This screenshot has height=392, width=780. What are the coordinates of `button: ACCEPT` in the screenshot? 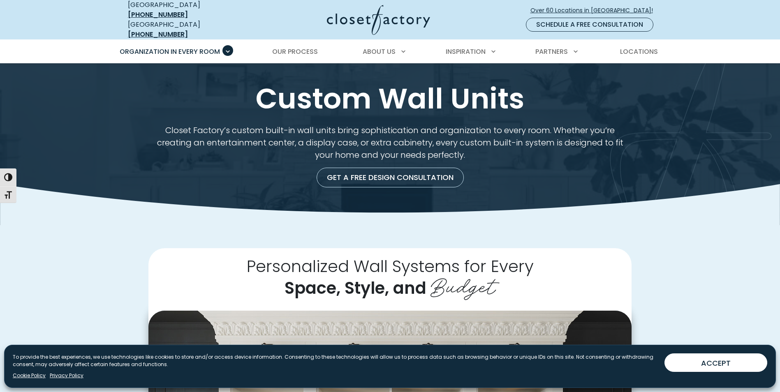 It's located at (716, 363).